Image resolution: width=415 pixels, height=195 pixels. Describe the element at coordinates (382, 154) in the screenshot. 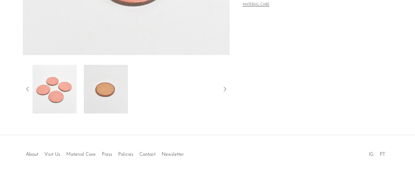

I see `a: PT` at that location.